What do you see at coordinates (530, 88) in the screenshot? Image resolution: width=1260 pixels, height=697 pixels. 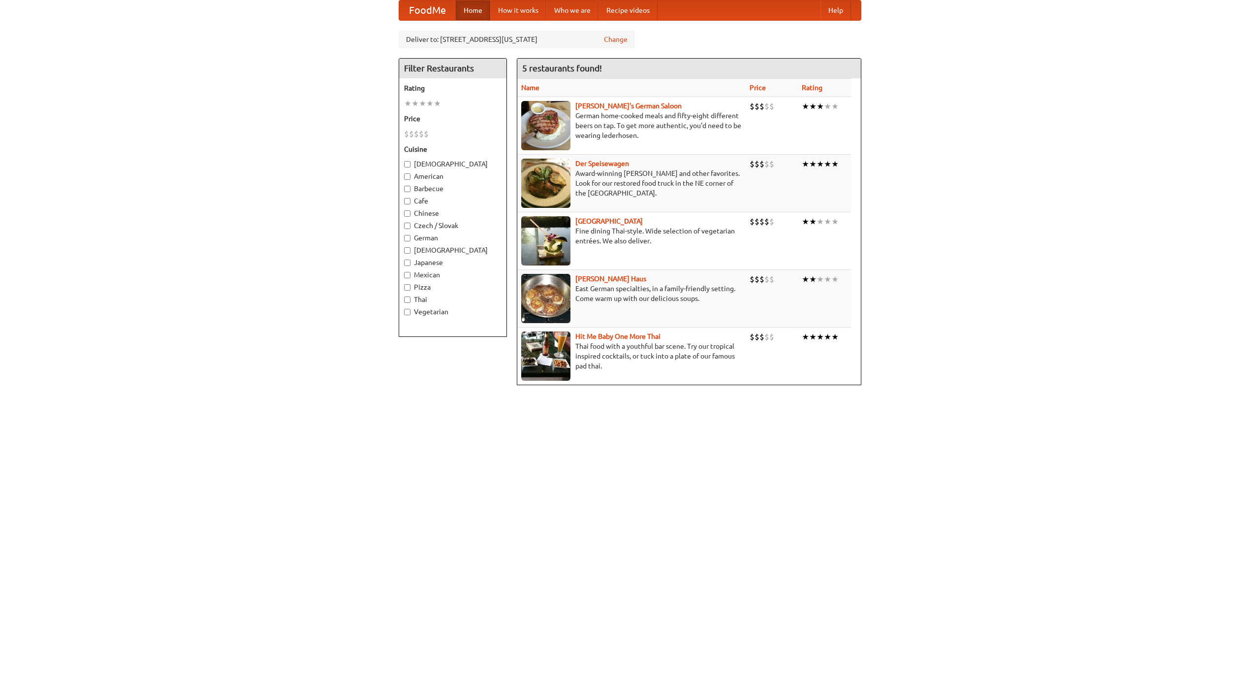 I see `a: Name` at bounding box center [530, 88].